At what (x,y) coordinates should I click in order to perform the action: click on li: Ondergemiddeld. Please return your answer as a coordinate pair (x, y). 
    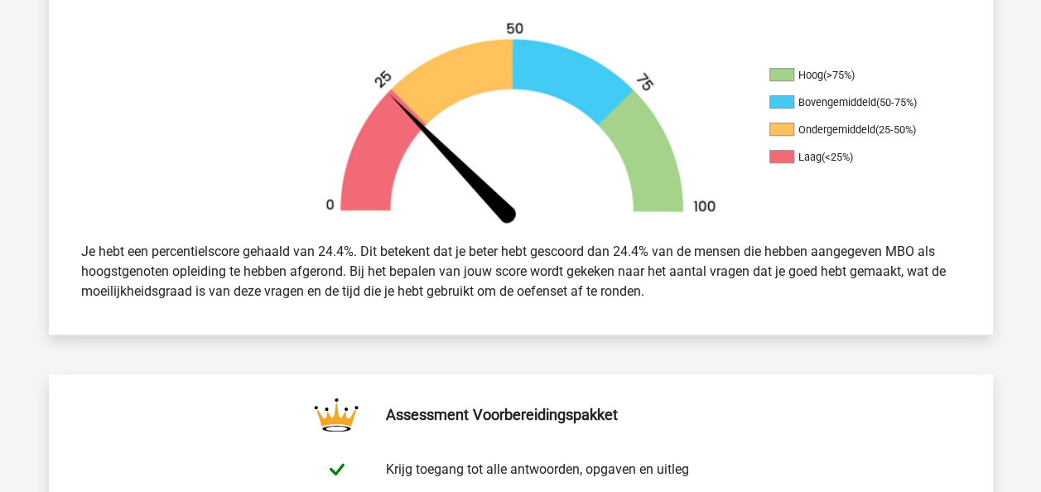
    Looking at the image, I should click on (852, 130).